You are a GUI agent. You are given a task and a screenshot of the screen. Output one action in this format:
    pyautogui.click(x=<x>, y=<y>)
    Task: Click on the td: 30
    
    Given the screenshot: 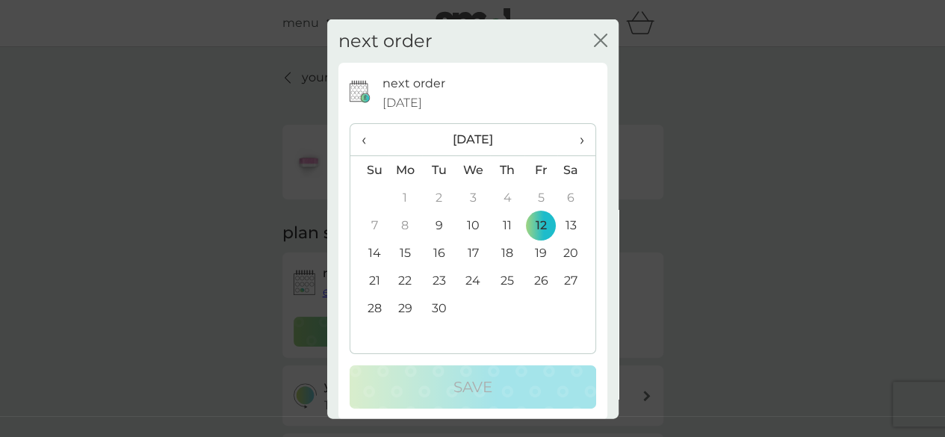 What is the action you would take?
    pyautogui.click(x=439, y=308)
    